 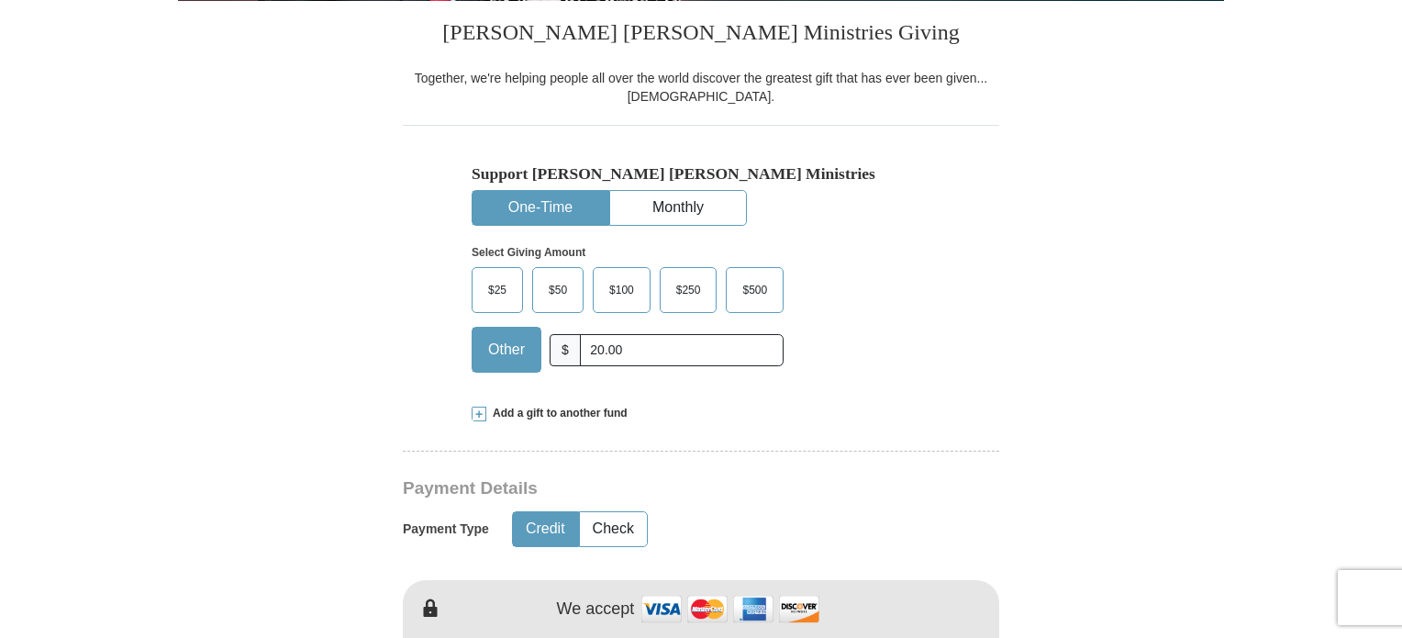 I want to click on strong: Select Giving Amount, so click(x=528, y=252).